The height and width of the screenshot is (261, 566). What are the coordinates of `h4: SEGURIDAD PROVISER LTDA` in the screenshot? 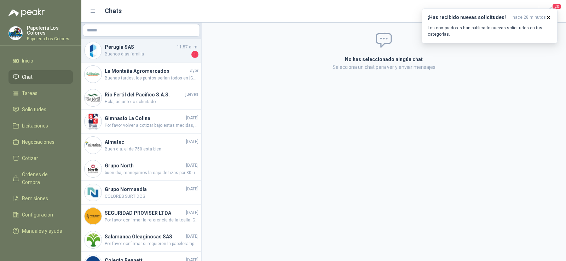 It's located at (145, 213).